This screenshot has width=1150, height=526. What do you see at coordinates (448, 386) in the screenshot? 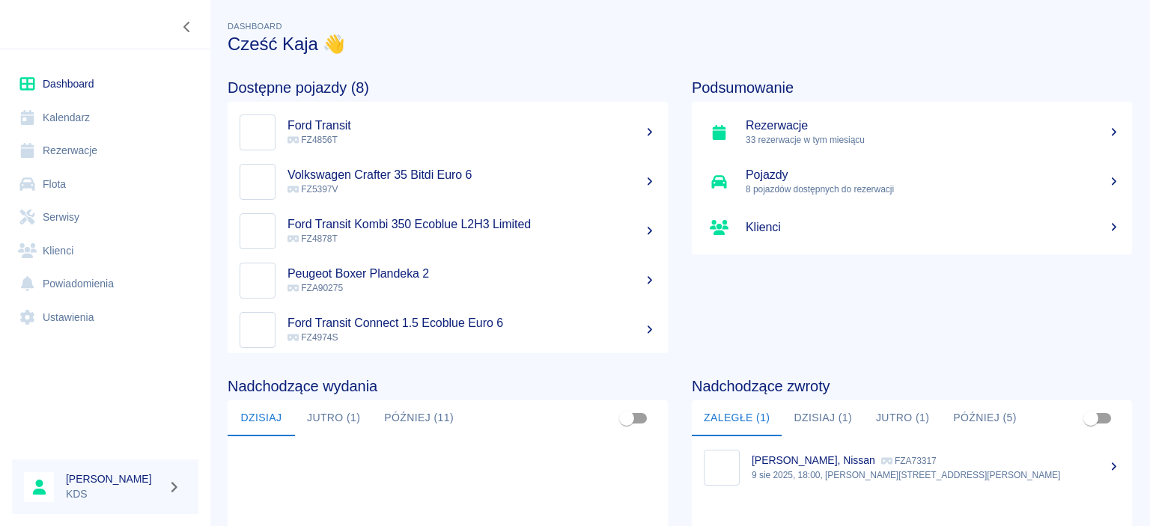
I see `h4: Nadchodzące wydania` at bounding box center [448, 386].